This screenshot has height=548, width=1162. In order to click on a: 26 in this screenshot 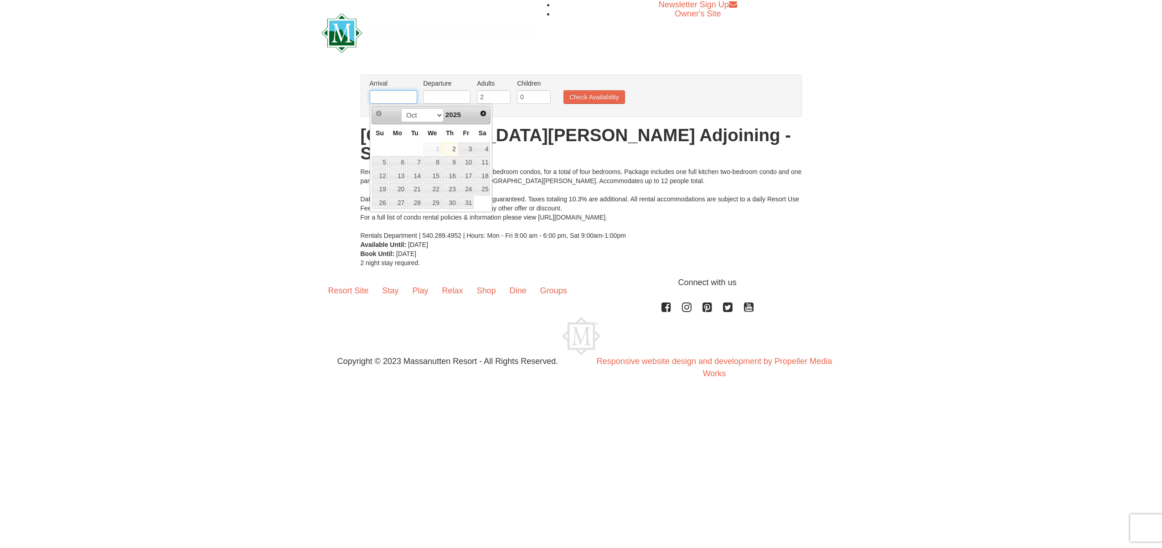, I will do `click(380, 203)`.